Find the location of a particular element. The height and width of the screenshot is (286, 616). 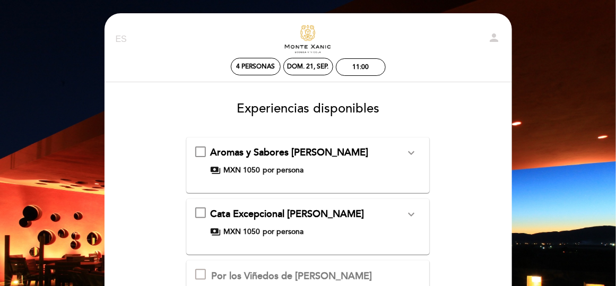

div: dom. 21, sep. is located at coordinates (308, 66).